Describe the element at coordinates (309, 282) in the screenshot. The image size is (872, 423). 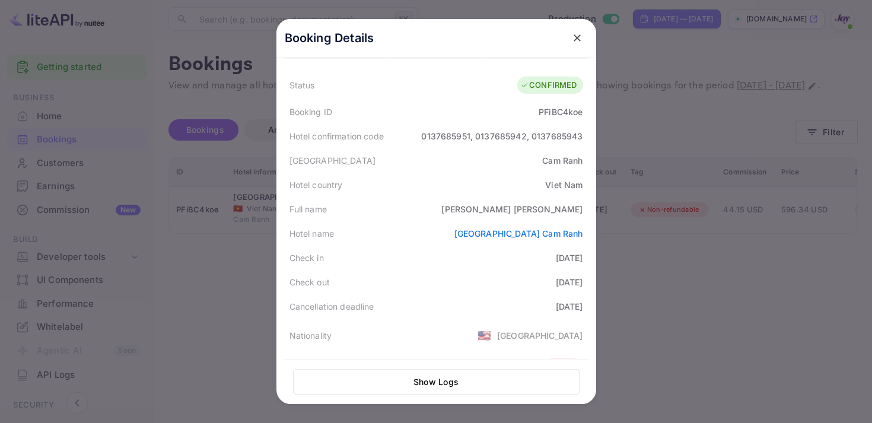
I see `div: Check out` at that location.